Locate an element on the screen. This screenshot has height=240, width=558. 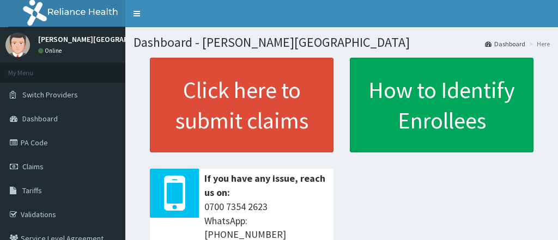
span: Switch Providers is located at coordinates (50, 95).